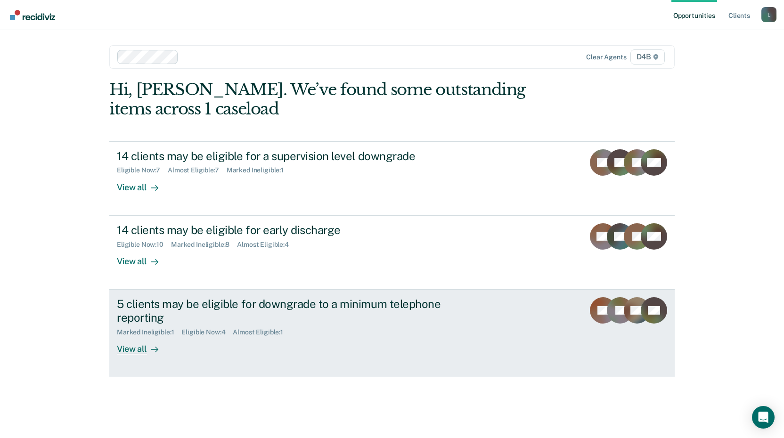 This screenshot has width=784, height=438. Describe the element at coordinates (282, 311) in the screenshot. I see `div: 5 clients may be eligible for downgrade to a minimum telephone reporting` at that location.